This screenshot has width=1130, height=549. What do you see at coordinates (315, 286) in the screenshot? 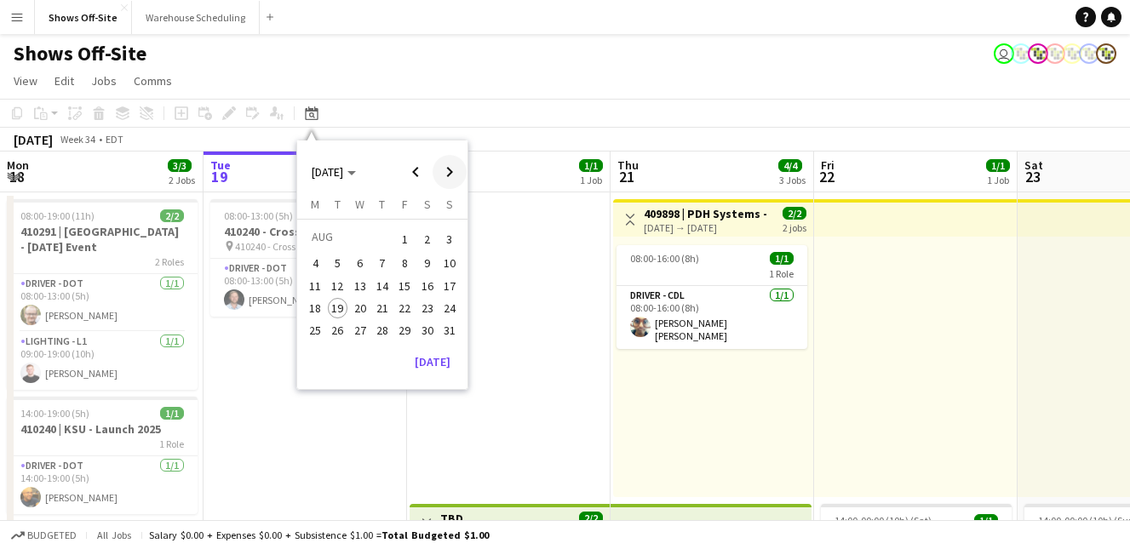
I see `span: 11` at bounding box center [315, 286].